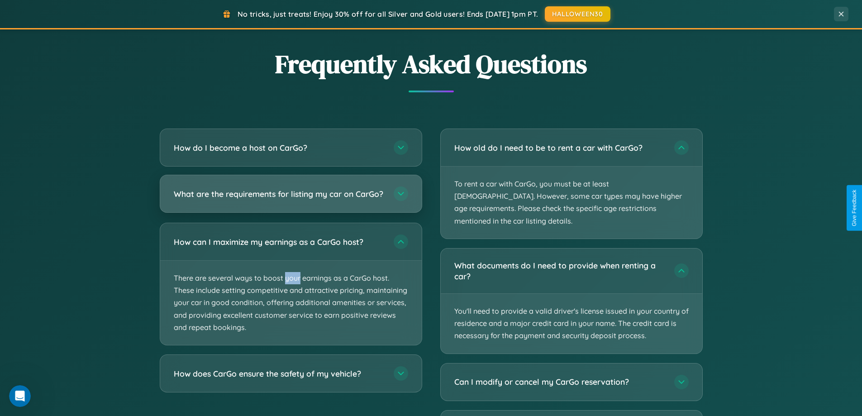 This screenshot has width=862, height=416. What do you see at coordinates (279, 373) in the screenshot?
I see `h3: How does CarGo ensure the safety of my vehicle?` at bounding box center [279, 373].